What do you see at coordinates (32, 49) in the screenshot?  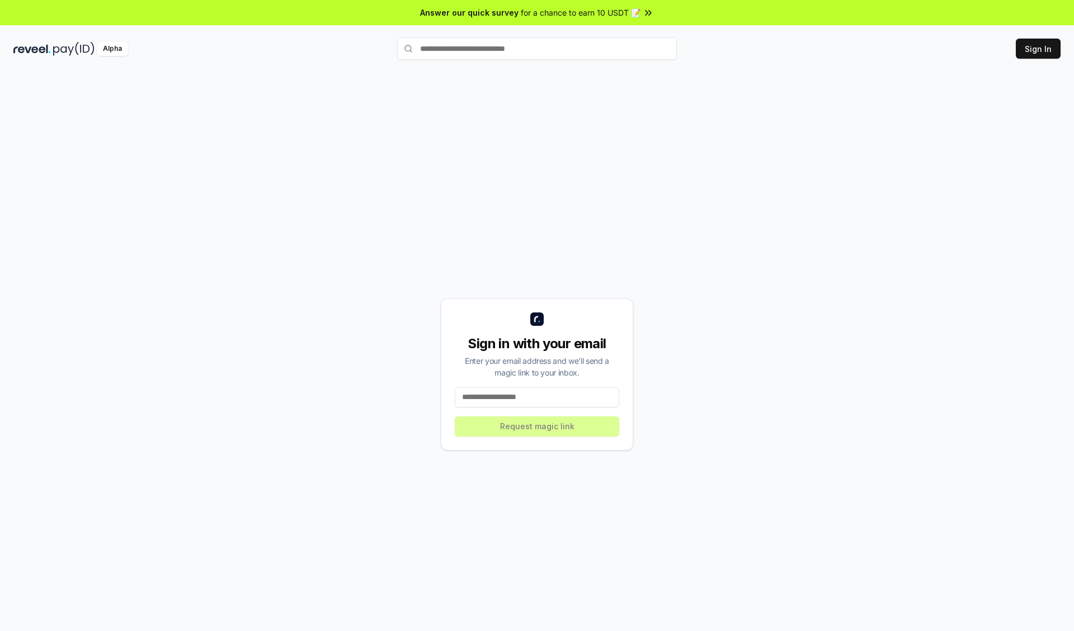 I see `img: reveel_dark` at bounding box center [32, 49].